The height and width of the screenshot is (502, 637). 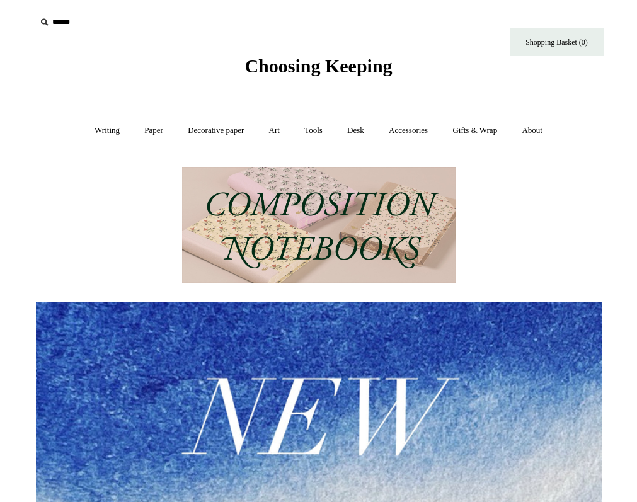 What do you see at coordinates (154, 130) in the screenshot?
I see `a: Paper` at bounding box center [154, 130].